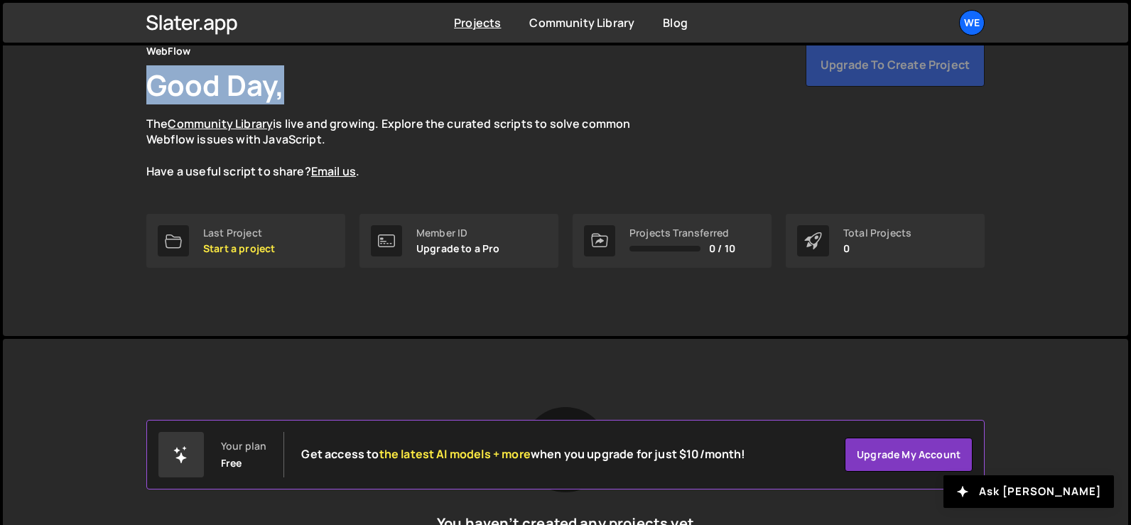 This screenshot has width=1131, height=525. Describe the element at coordinates (168, 51) in the screenshot. I see `div: WebFlow` at that location.